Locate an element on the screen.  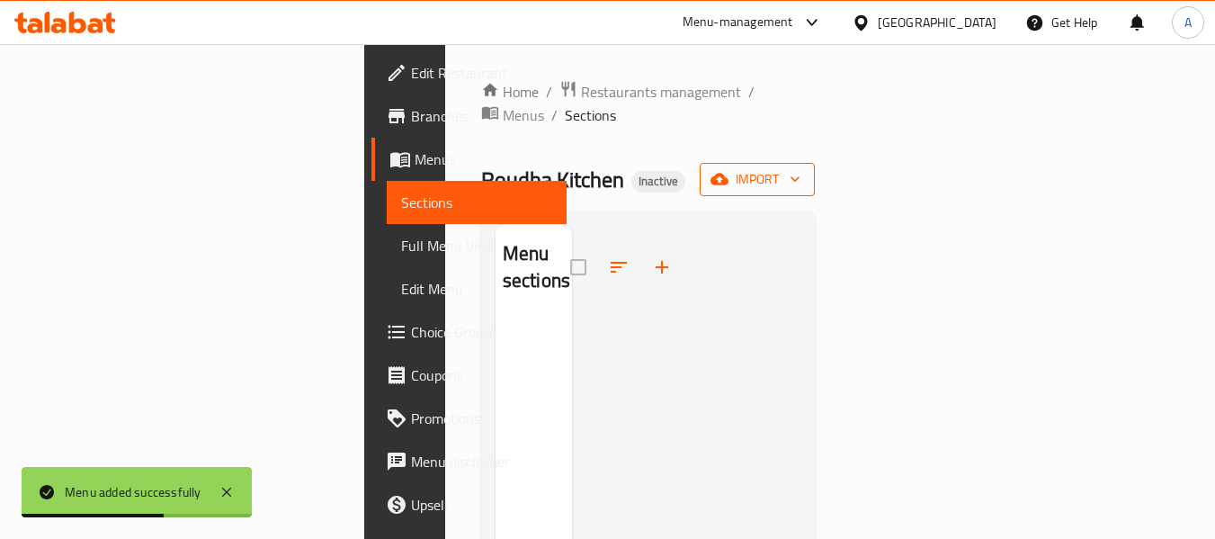
a: Coupons is located at coordinates (469, 375).